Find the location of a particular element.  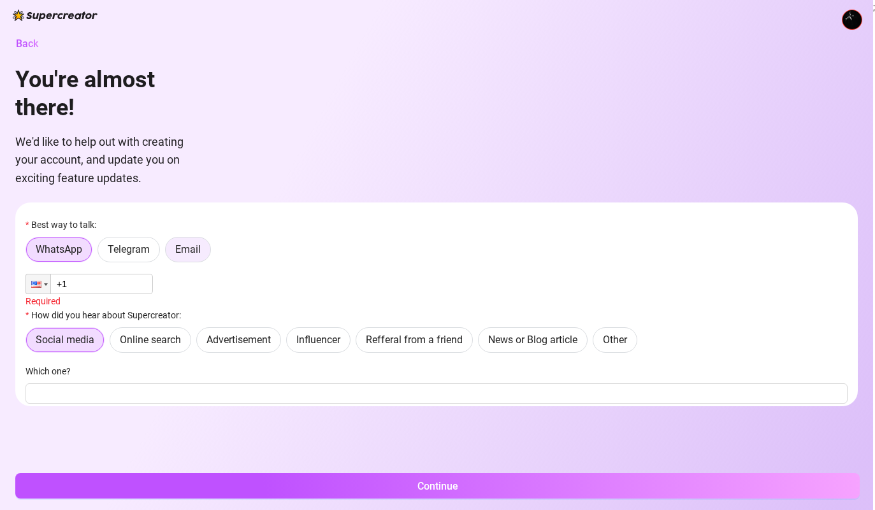

span: Email is located at coordinates (188, 249).